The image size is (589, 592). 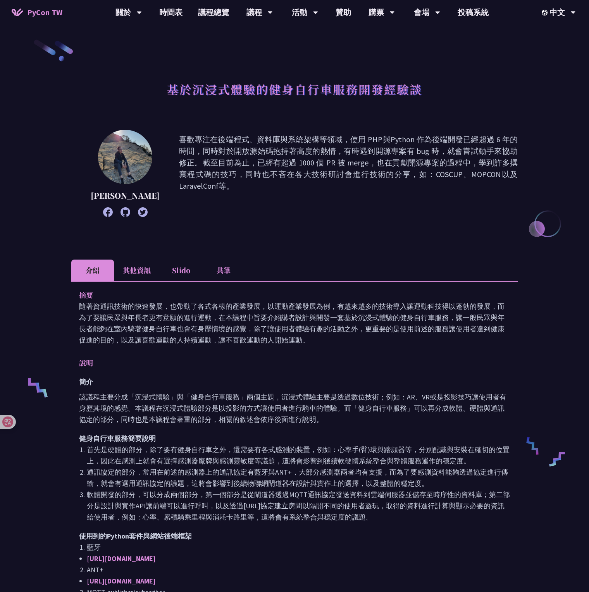 I want to click on span: PyCon TW, so click(x=45, y=12).